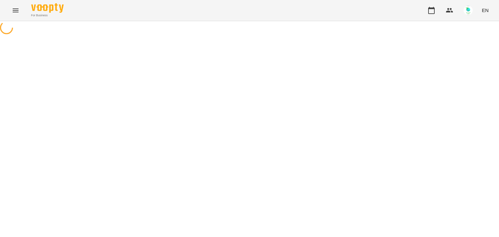 This screenshot has width=499, height=237. What do you see at coordinates (47, 8) in the screenshot?
I see `img: Voopty Logo` at bounding box center [47, 8].